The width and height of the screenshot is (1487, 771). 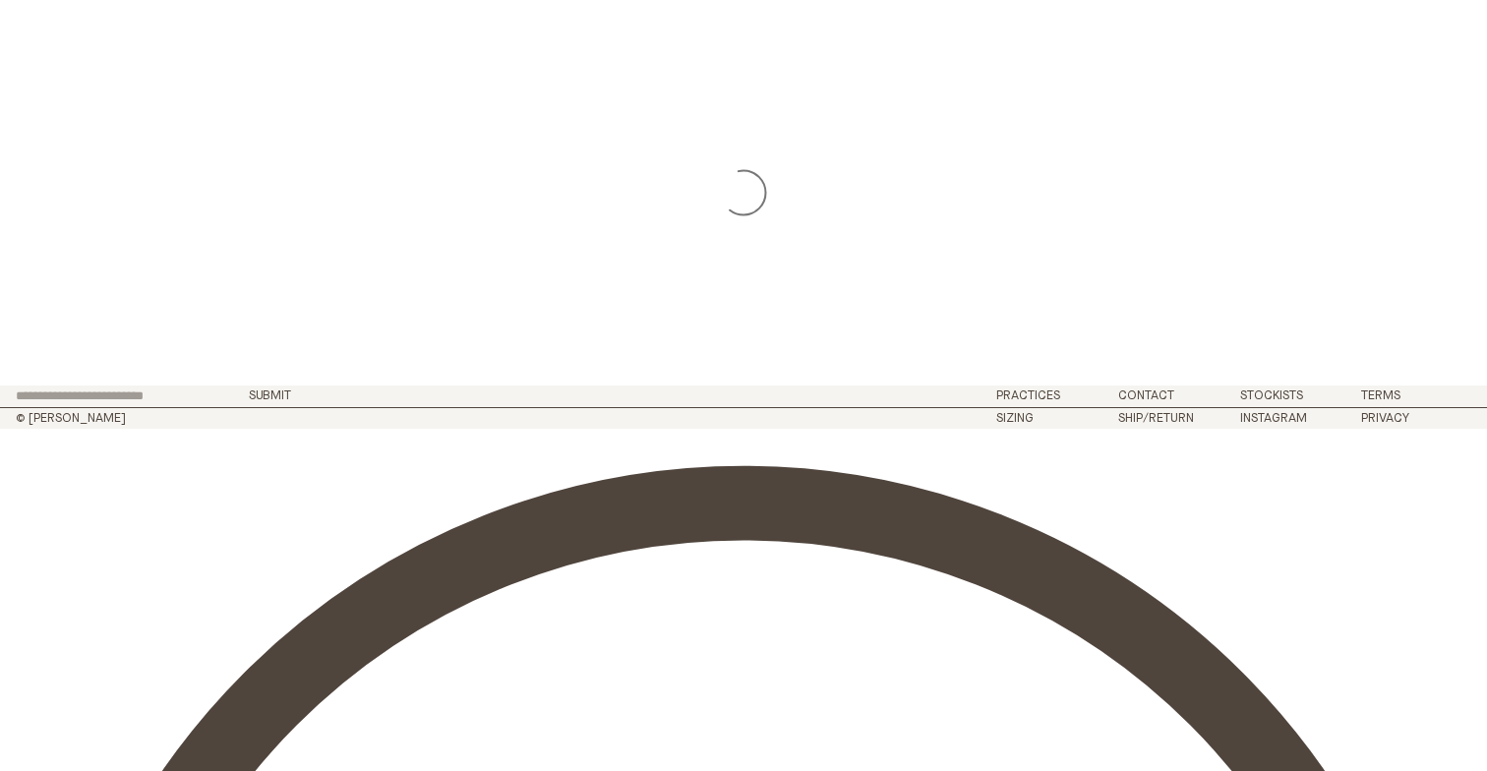 What do you see at coordinates (1271, 395) in the screenshot?
I see `a: Stockists` at bounding box center [1271, 395].